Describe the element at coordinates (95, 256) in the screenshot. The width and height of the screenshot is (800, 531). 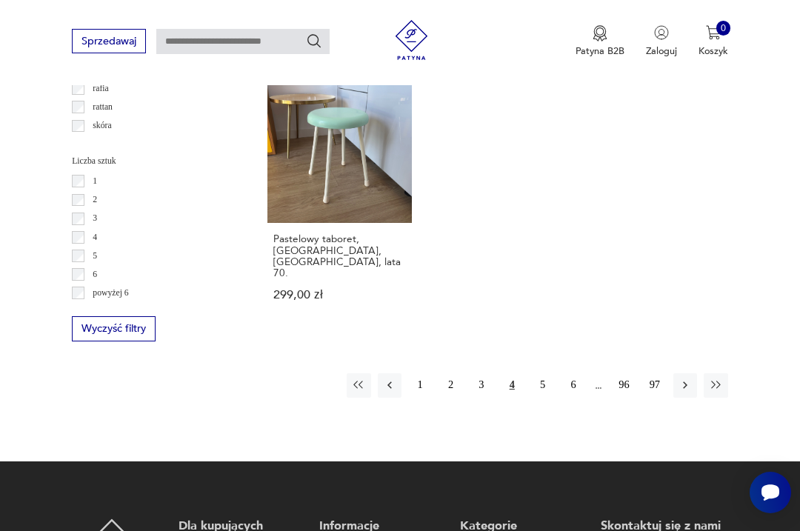
I see `p: 5` at that location.